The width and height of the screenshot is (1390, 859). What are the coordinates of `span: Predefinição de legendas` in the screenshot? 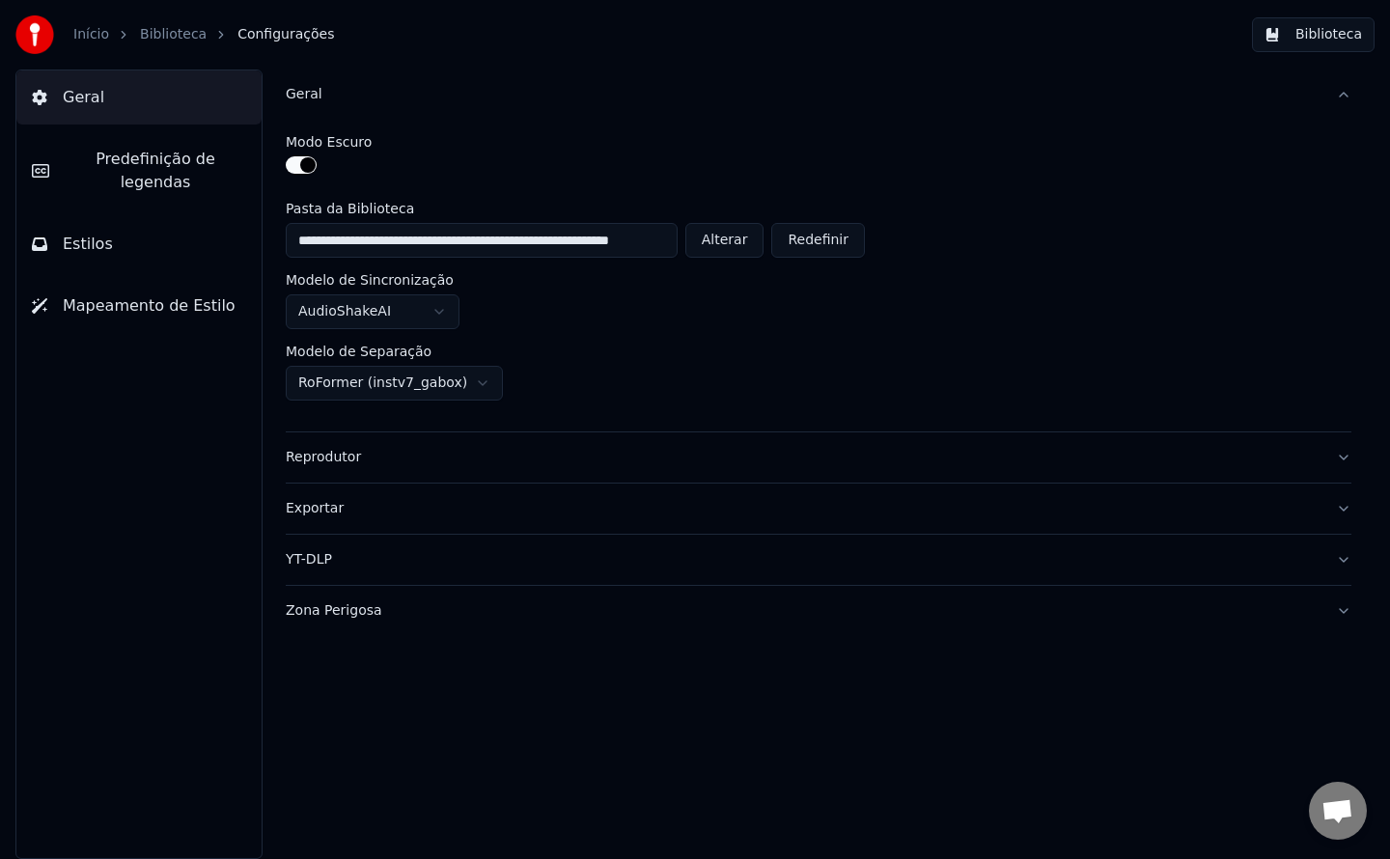 It's located at (155, 171).